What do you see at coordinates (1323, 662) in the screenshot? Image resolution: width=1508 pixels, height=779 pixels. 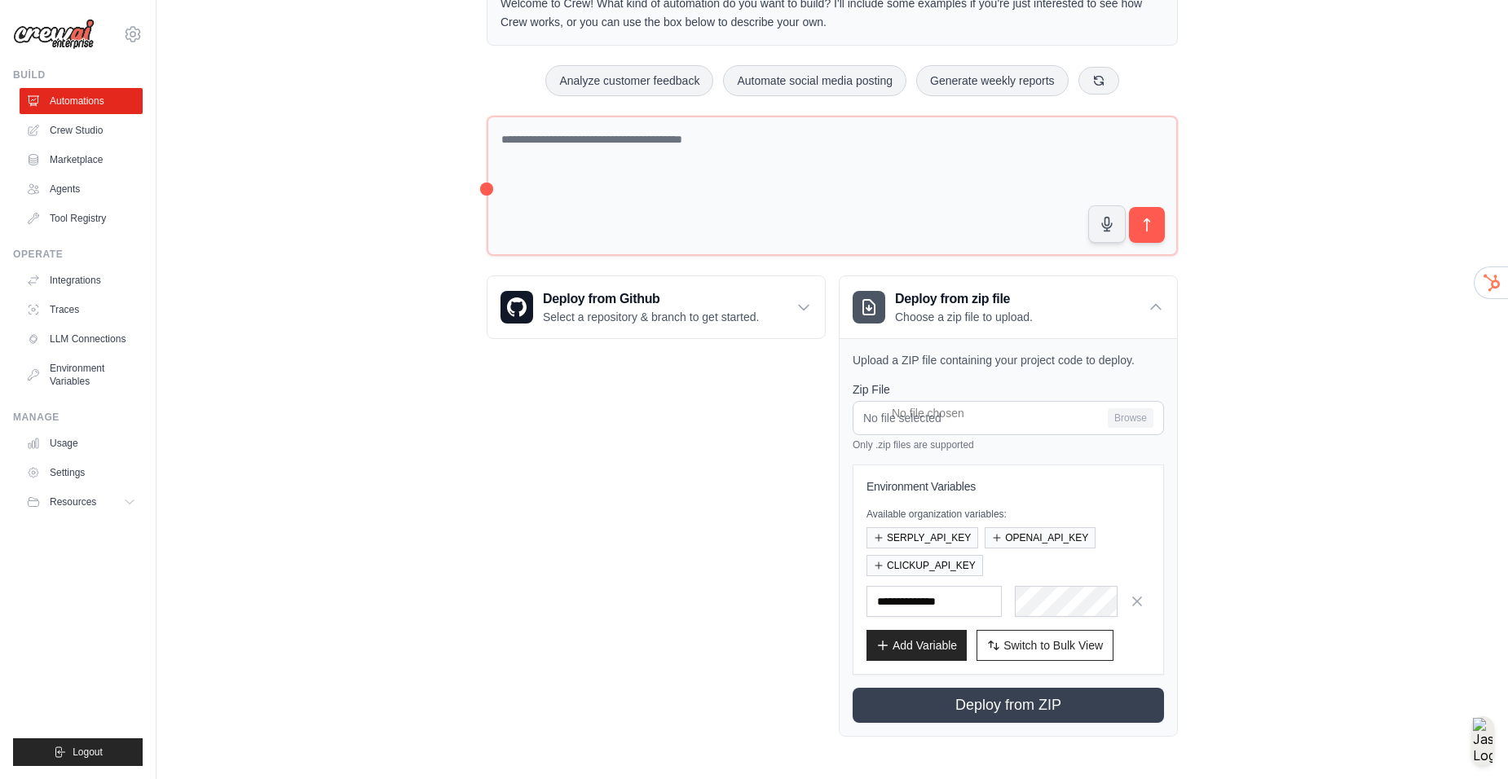 I see `h3: Create an automation` at bounding box center [1323, 662].